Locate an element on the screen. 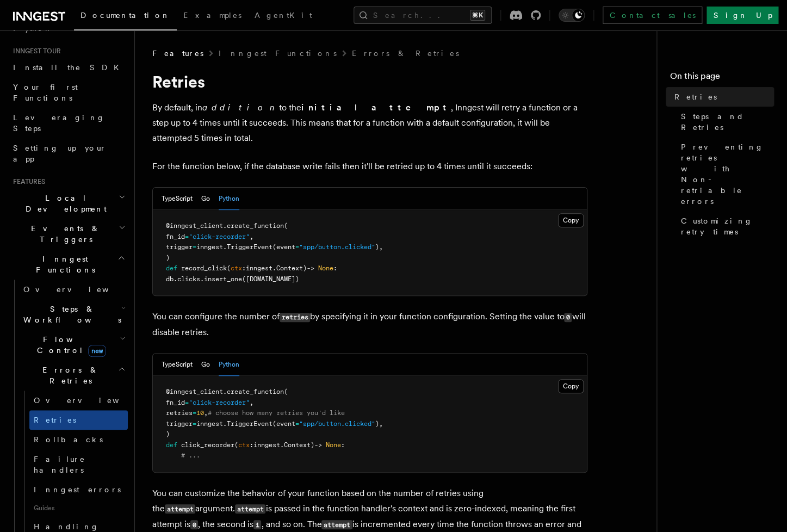  span: AgentKit is located at coordinates (284, 15).